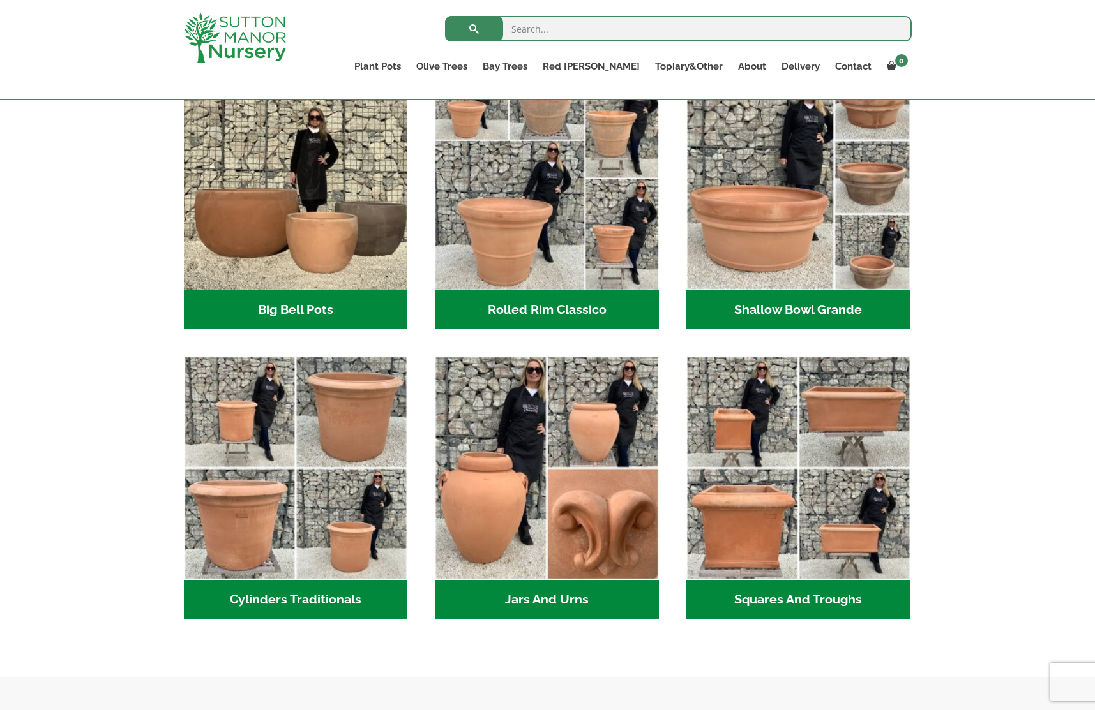  I want to click on a: Contact, so click(853, 66).